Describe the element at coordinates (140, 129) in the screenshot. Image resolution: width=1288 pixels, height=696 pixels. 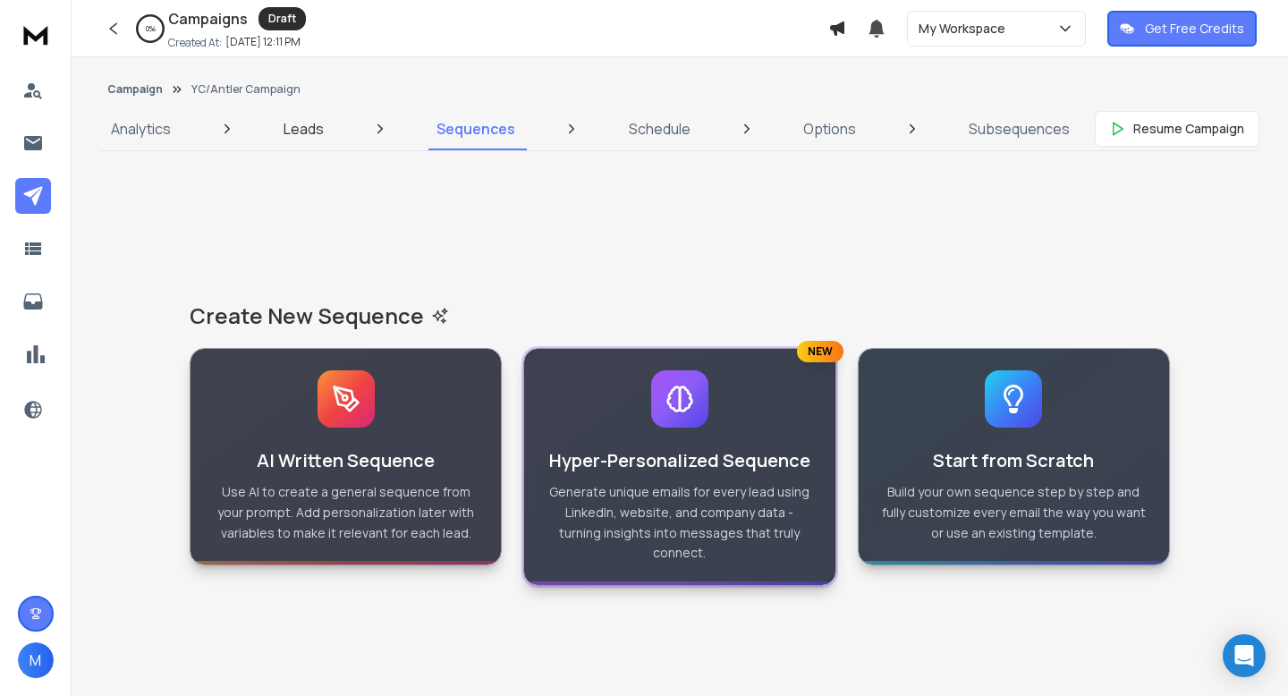
I see `p: Analytics` at that location.